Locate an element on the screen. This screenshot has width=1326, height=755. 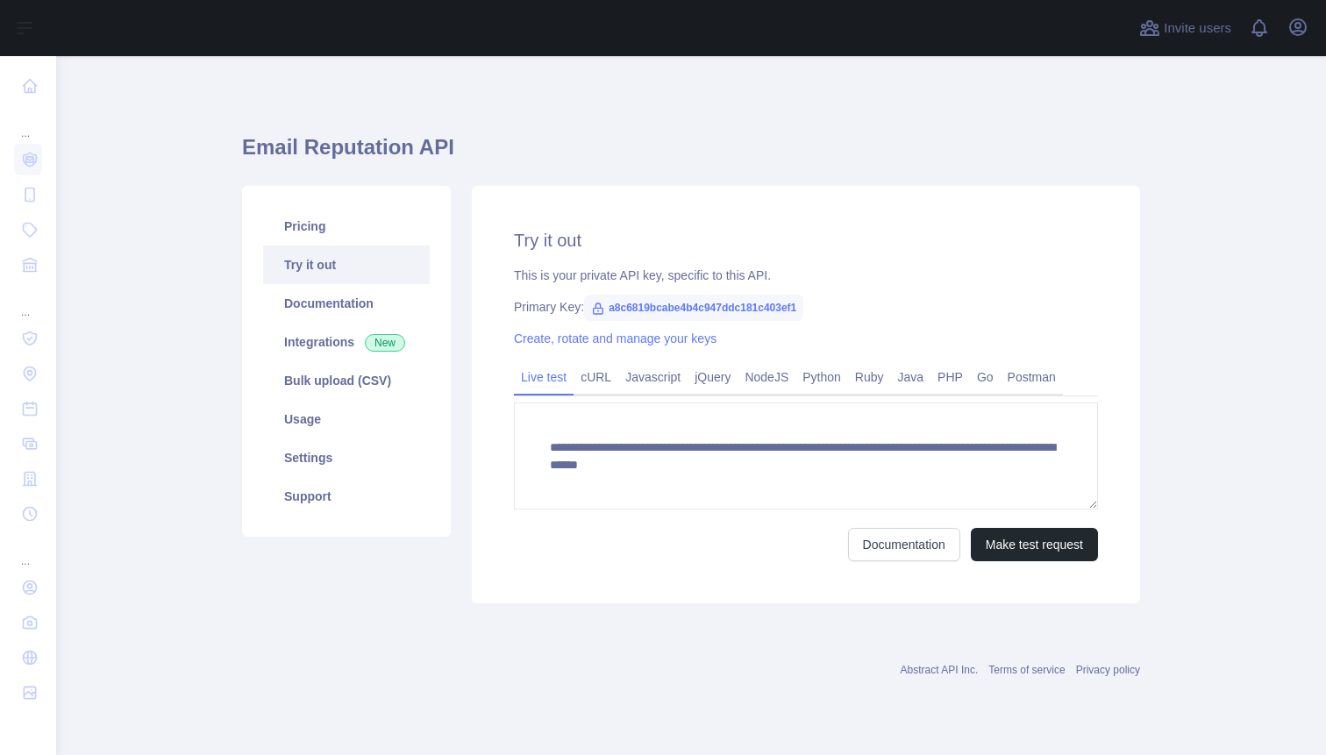
a: Python is located at coordinates (822, 377).